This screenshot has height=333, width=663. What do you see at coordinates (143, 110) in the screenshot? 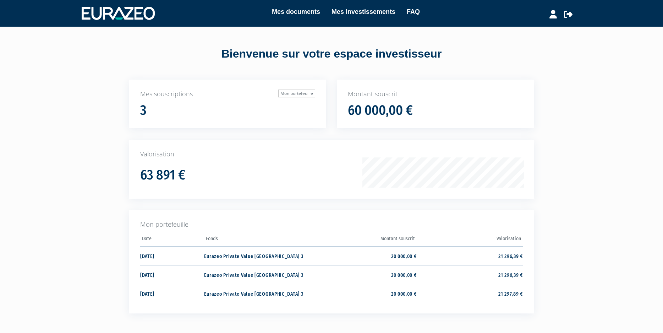
I see `h1: 3` at bounding box center [143, 110].